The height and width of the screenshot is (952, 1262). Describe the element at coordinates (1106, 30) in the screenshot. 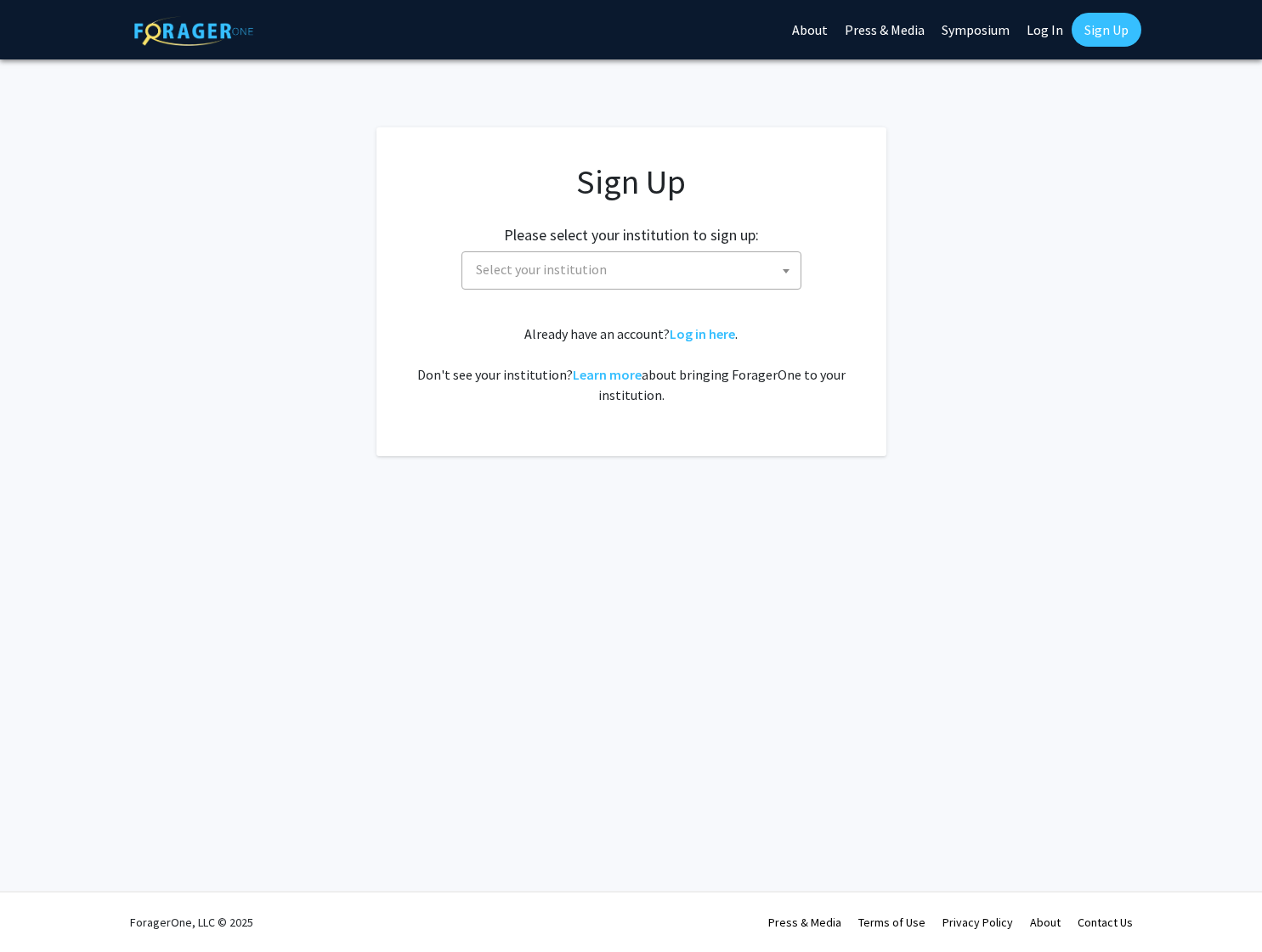

I see `a: Sign Up` at that location.